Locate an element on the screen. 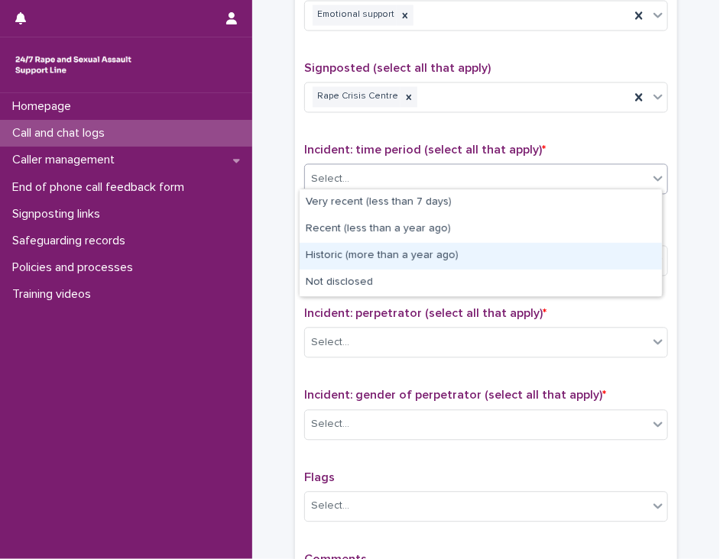  p: Policies and processes is located at coordinates (76, 267).